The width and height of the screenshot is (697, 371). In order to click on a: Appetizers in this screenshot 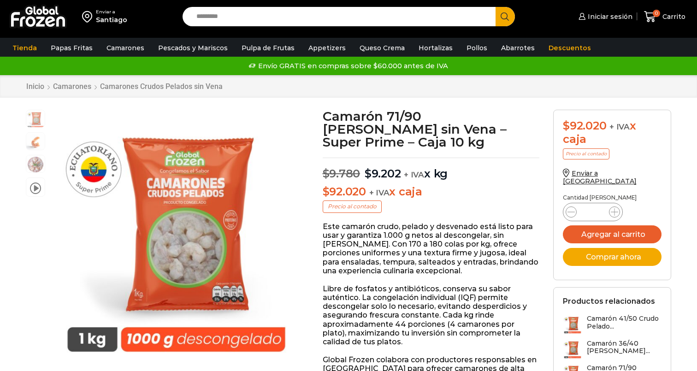, I will do `click(327, 48)`.